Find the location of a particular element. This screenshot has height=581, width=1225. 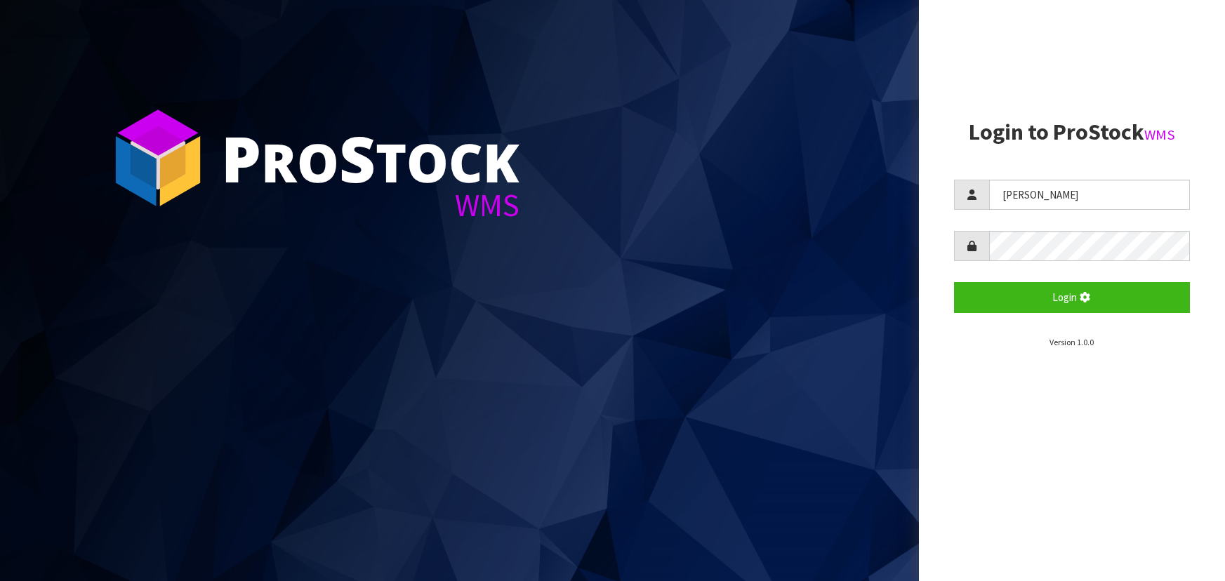

div: WMS is located at coordinates (370, 205).